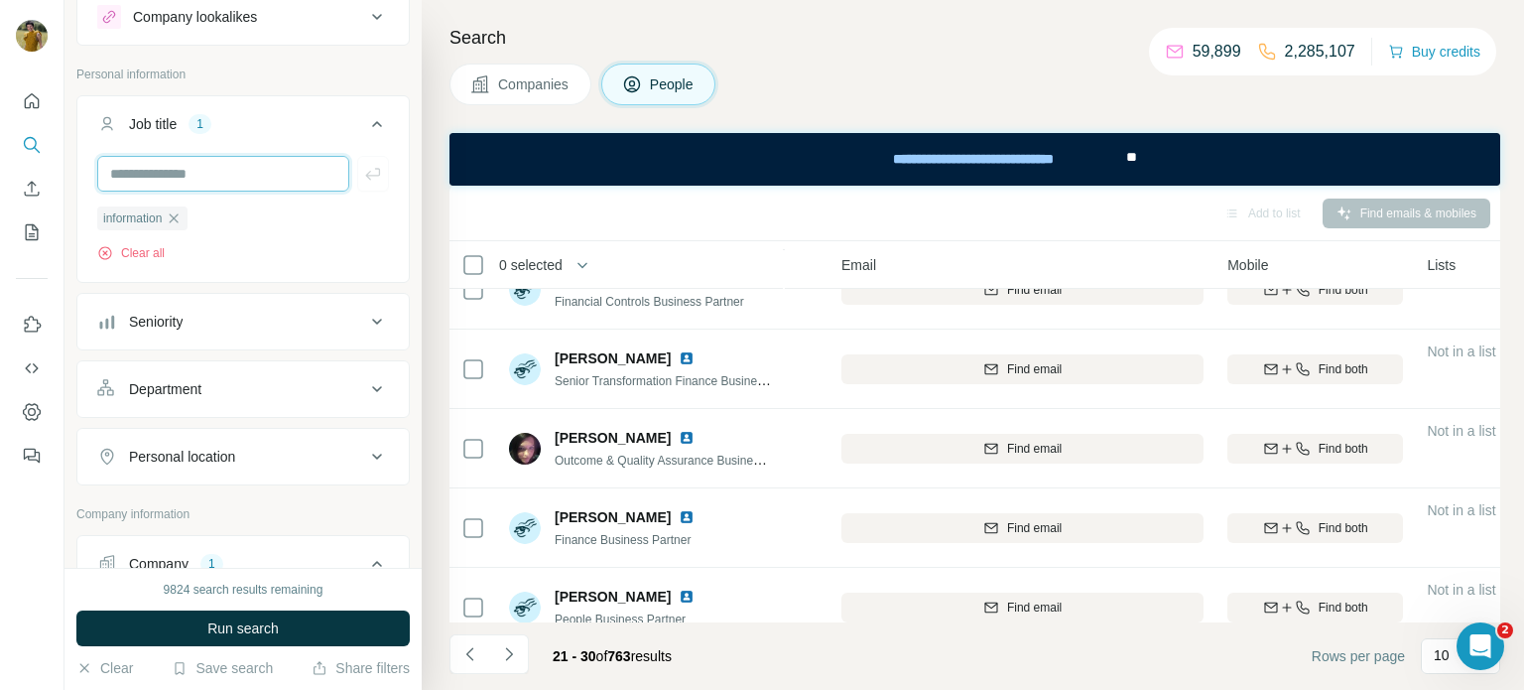  What do you see at coordinates (574, 656) in the screenshot?
I see `span: 21 - 30` at bounding box center [574, 656].